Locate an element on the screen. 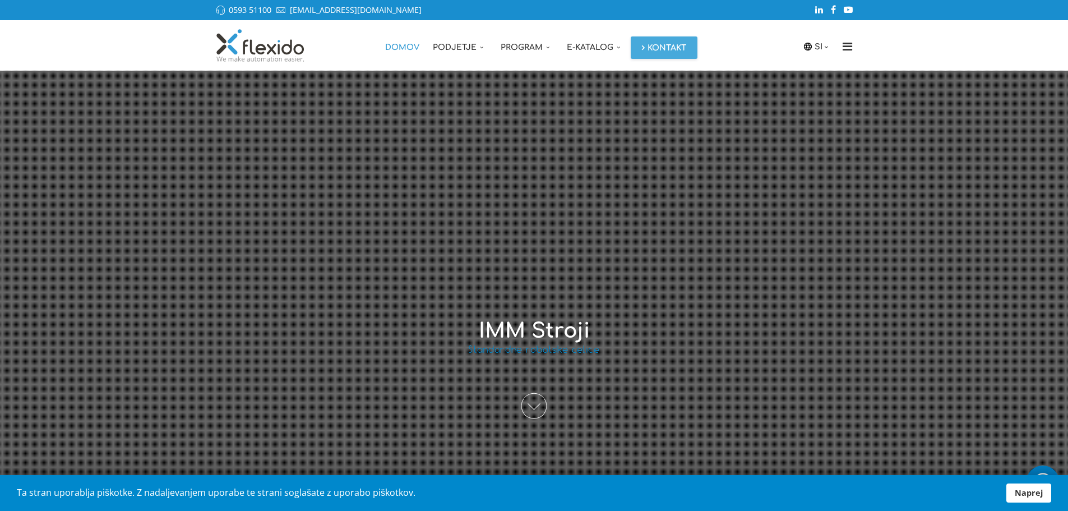 The width and height of the screenshot is (1068, 511). img: whatsapp_icon_white.svg is located at coordinates (1043, 482).